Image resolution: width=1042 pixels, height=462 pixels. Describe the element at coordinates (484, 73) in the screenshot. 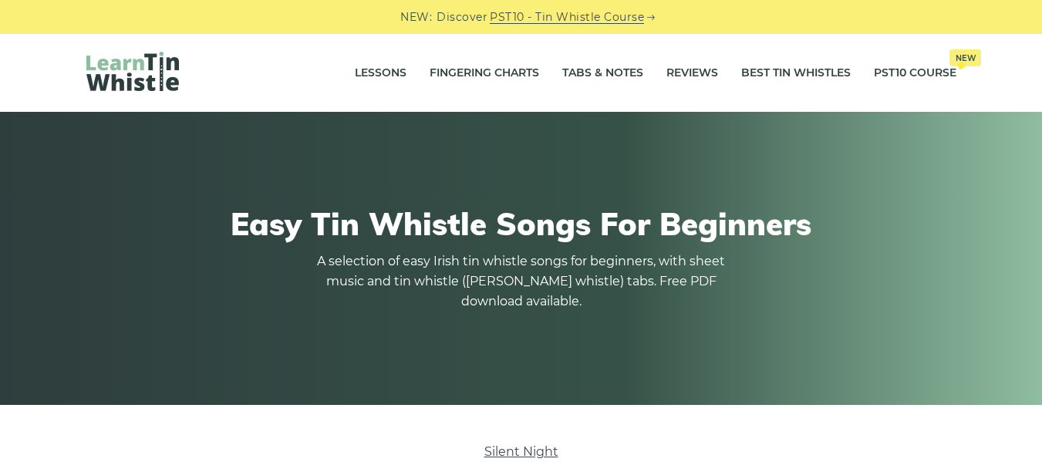

I see `a: Fingering Charts` at that location.